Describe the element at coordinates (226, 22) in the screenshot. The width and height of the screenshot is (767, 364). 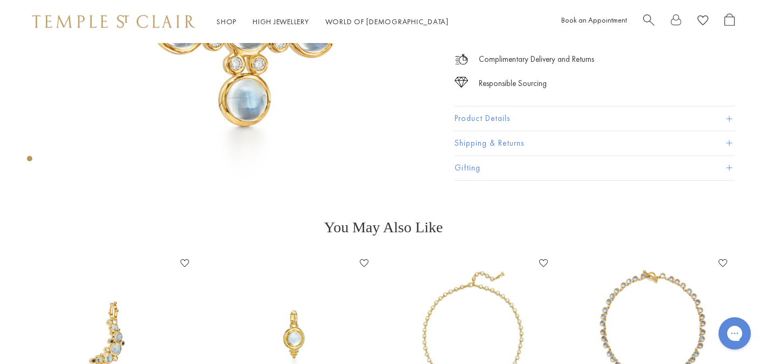
I see `a: ShopShop` at that location.